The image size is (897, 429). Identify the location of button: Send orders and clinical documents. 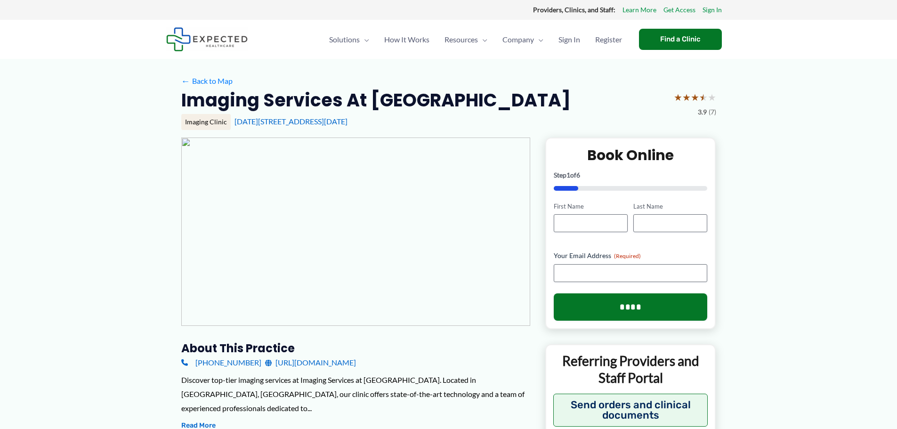
(631, 410).